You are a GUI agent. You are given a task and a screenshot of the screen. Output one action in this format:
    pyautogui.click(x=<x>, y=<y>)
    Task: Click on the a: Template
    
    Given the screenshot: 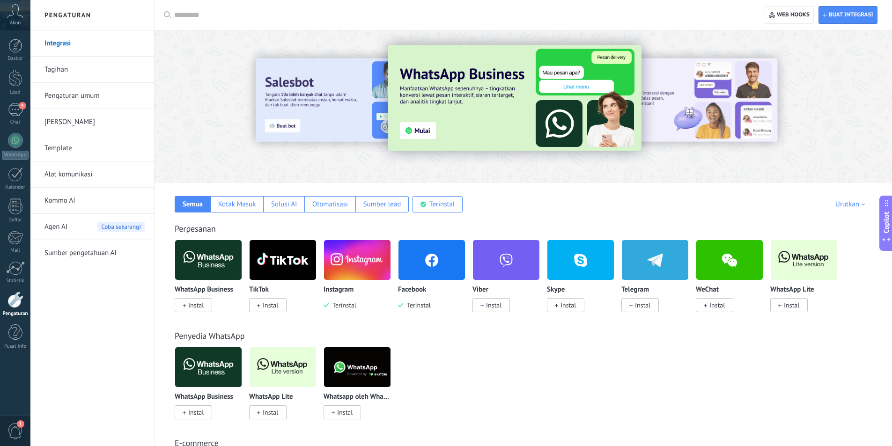 What is the action you would take?
    pyautogui.click(x=95, y=148)
    